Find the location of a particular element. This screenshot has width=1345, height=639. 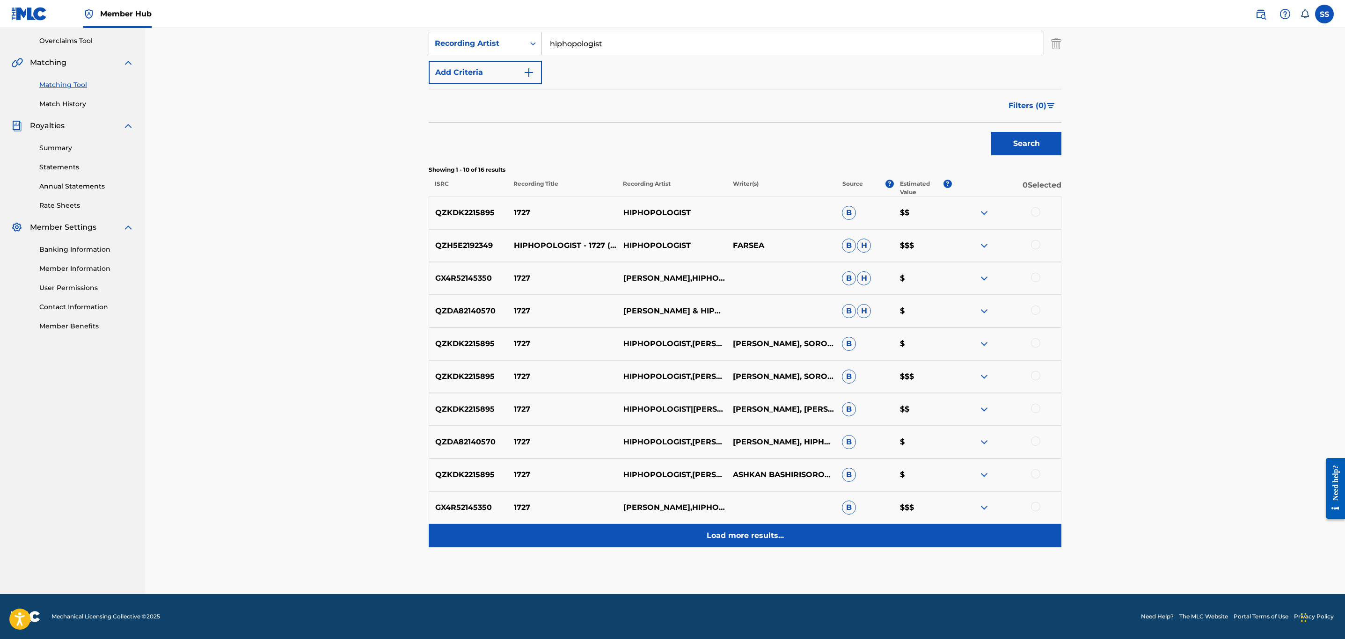

button: Filters (0) is located at coordinates (1032, 106).